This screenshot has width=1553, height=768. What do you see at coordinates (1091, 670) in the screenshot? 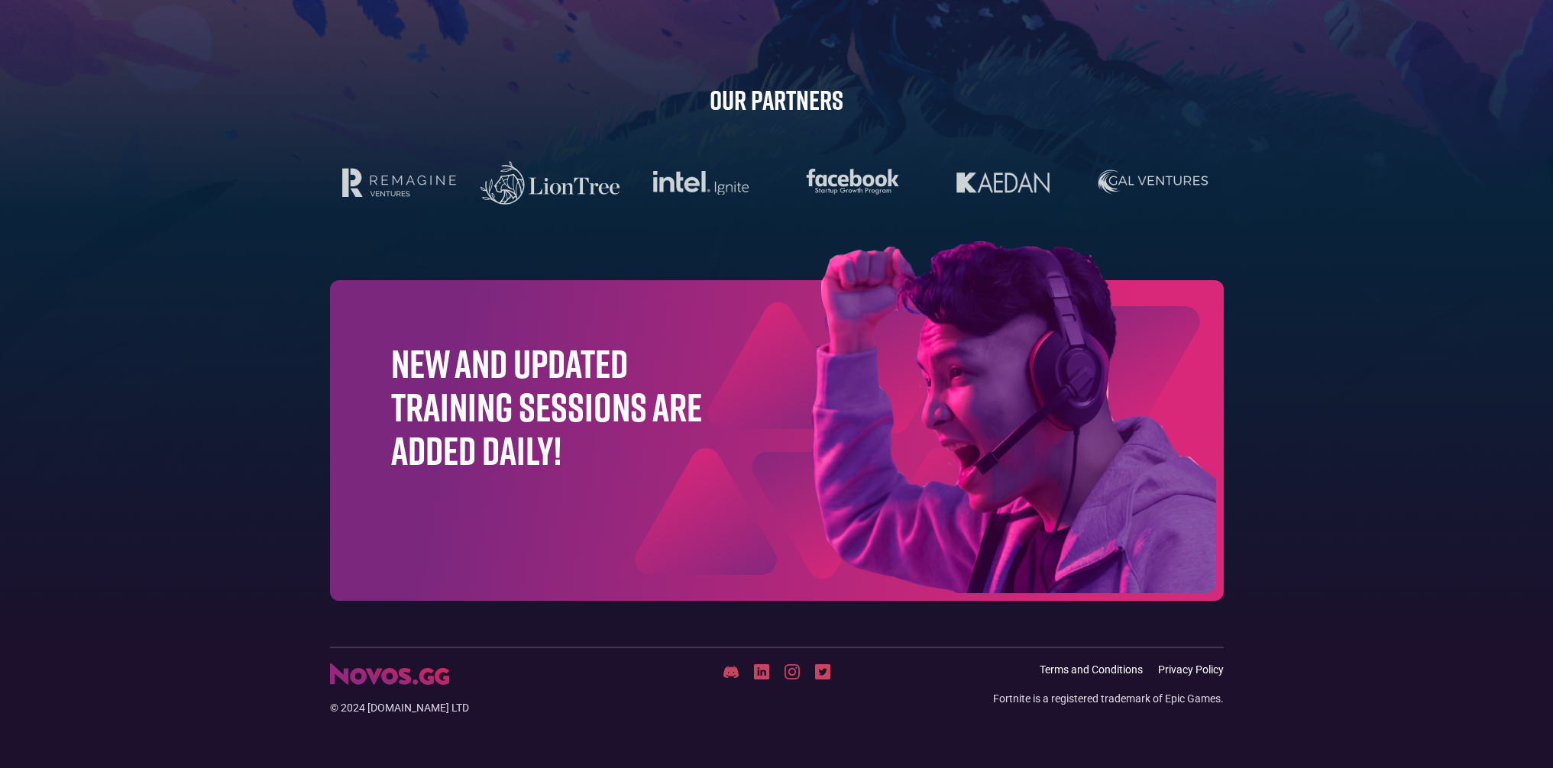
I see `a: Terms and Conditions` at bounding box center [1091, 670].